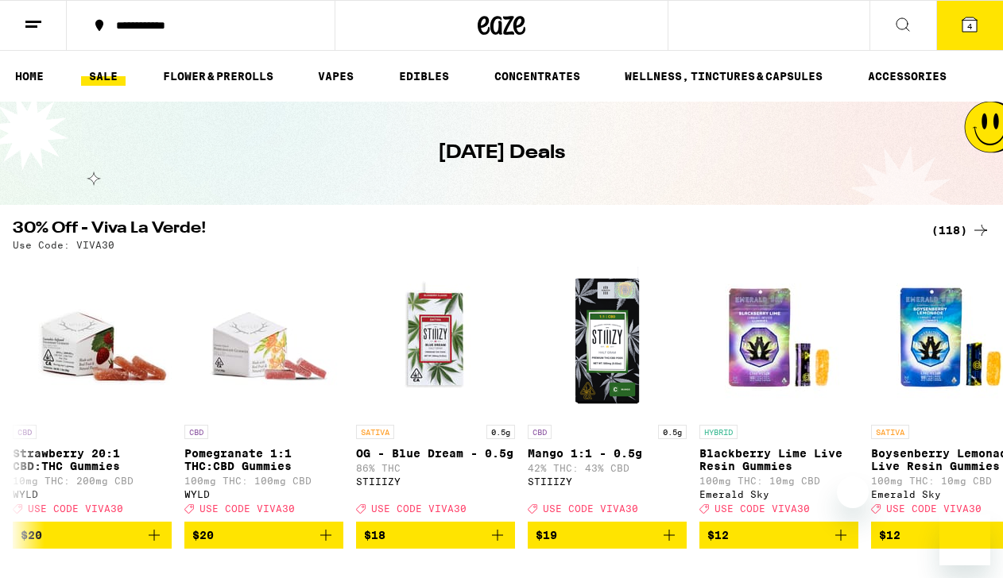 The width and height of the screenshot is (1003, 578). Describe the element at coordinates (435, 468) in the screenshot. I see `p: 86% THC` at that location.